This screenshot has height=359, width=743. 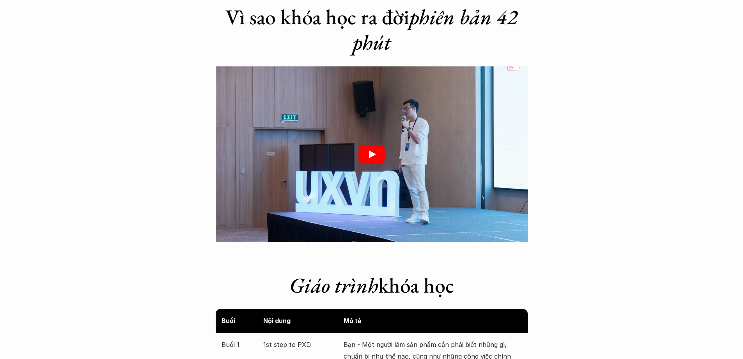 I want to click on h1: khóa học, so click(x=372, y=285).